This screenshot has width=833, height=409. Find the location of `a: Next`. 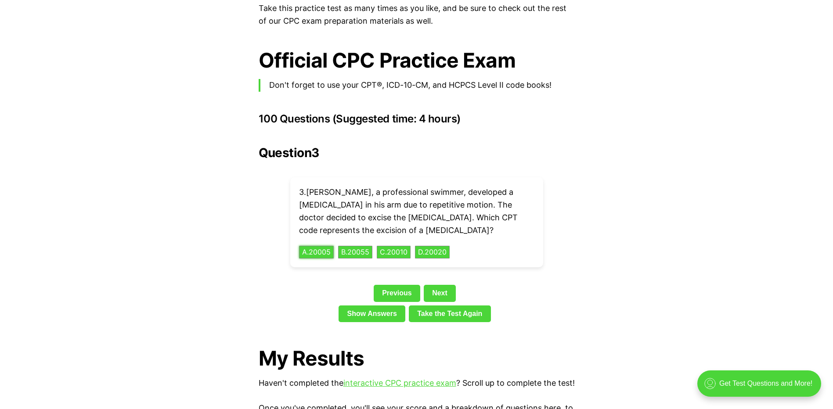

a: Next is located at coordinates (439, 293).